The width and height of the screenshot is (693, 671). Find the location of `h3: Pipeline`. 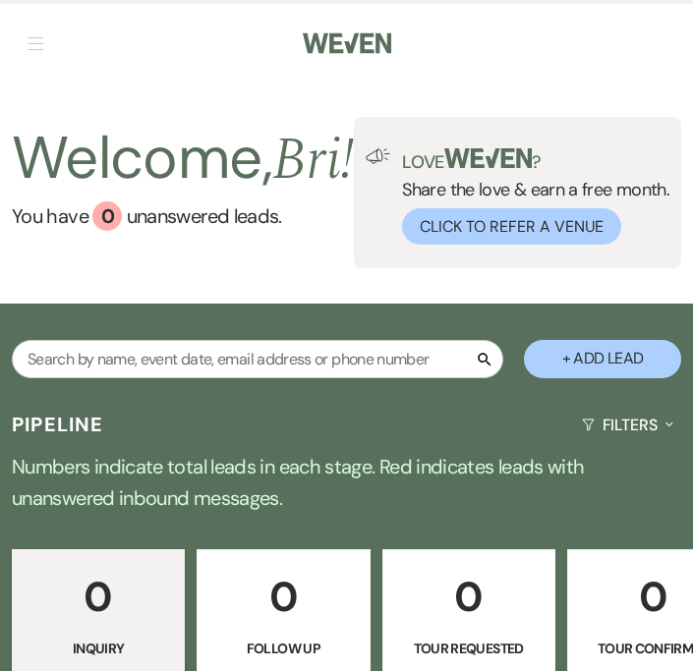

h3: Pipeline is located at coordinates (58, 424).